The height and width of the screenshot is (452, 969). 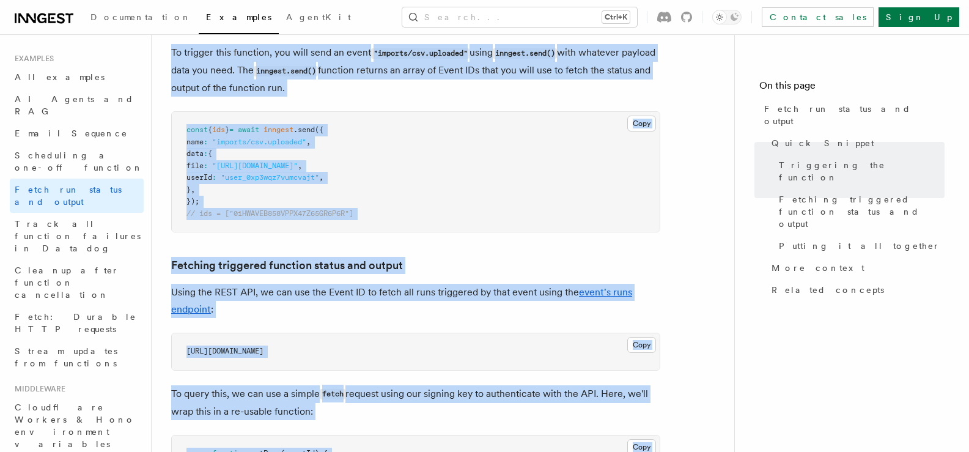 I want to click on span: Scheduling a one-off function, so click(x=79, y=161).